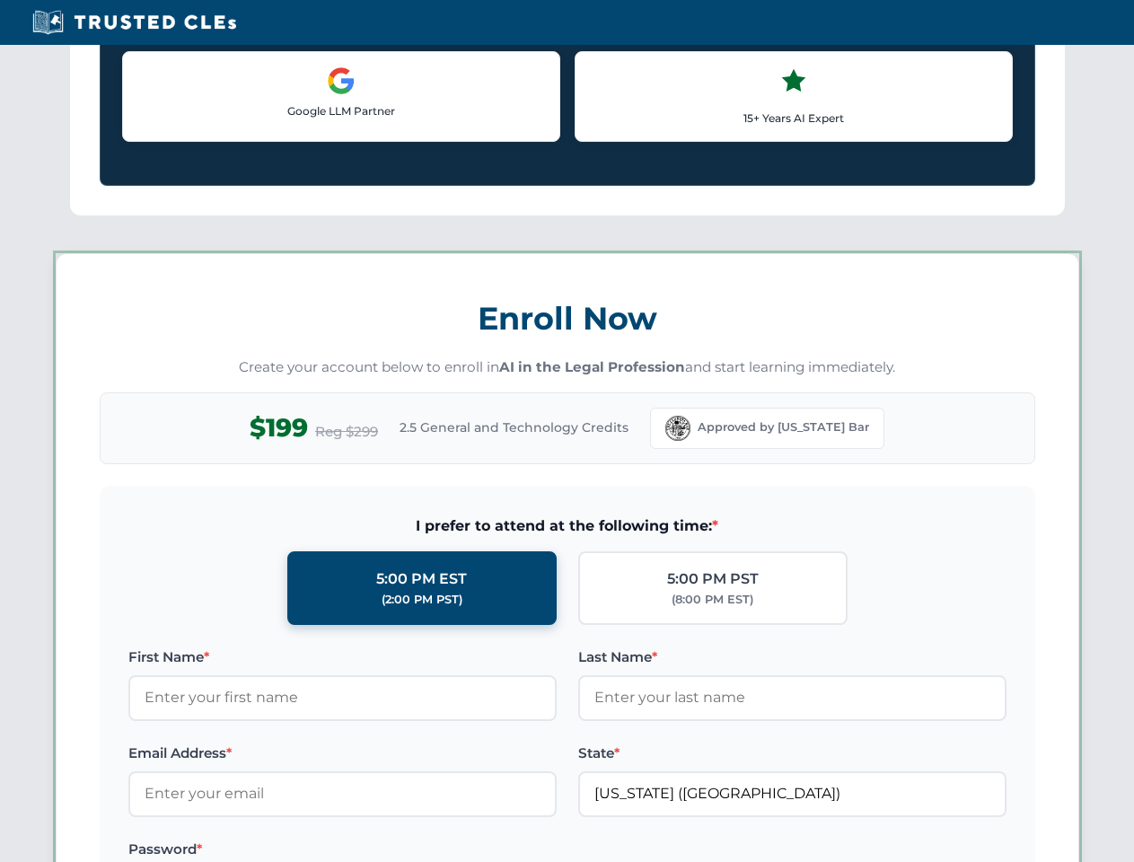 The image size is (1134, 862). Describe the element at coordinates (712, 600) in the screenshot. I see `div: (8:00 PM EST)` at that location.